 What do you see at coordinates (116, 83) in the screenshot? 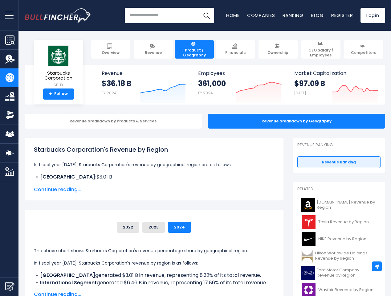
I see `strong: $36.18 B` at bounding box center [116, 83].